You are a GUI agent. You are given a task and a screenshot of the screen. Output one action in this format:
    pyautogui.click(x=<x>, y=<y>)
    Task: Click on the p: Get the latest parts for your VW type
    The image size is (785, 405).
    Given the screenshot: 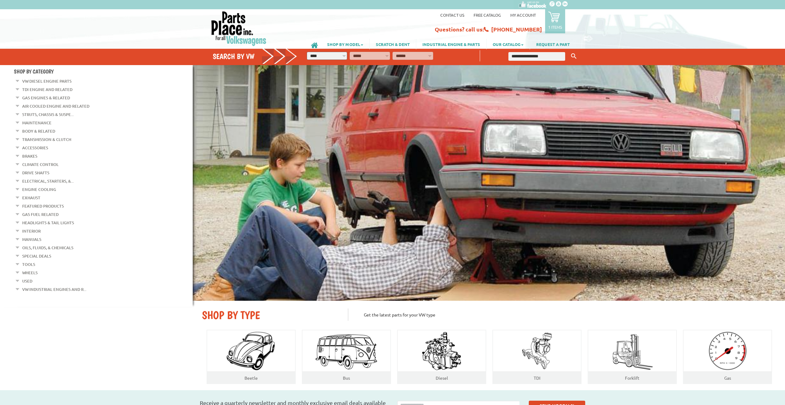 What is the action you would take?
    pyautogui.click(x=562, y=315)
    